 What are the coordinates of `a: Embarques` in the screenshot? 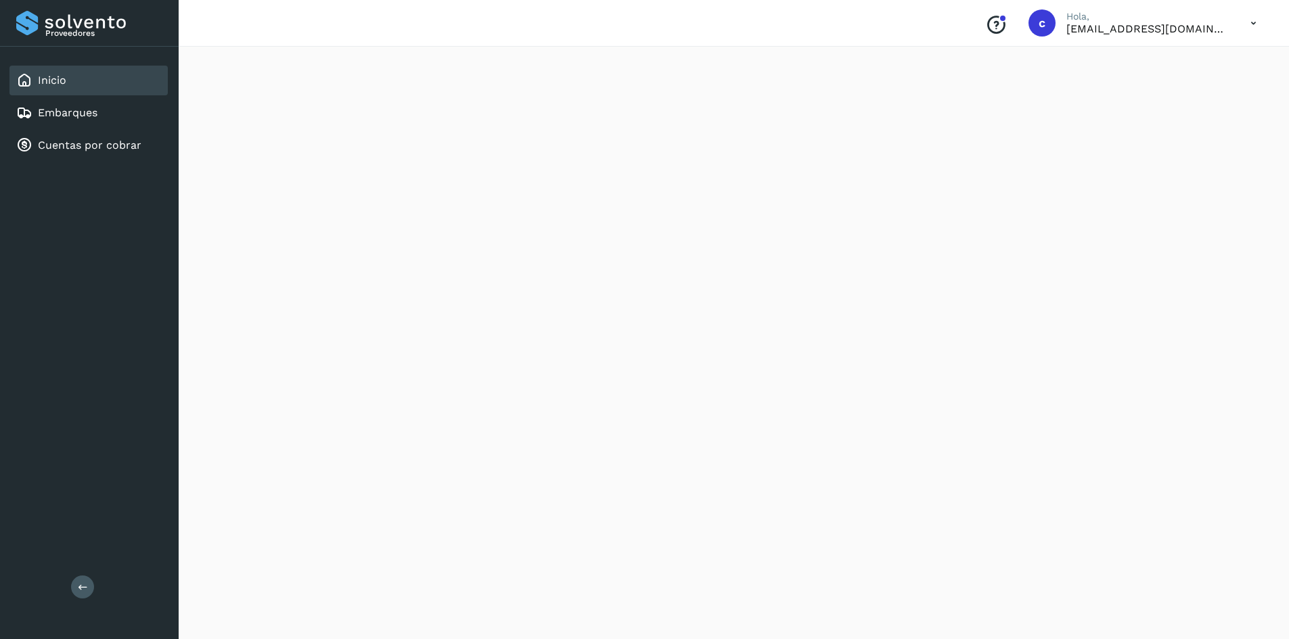 It's located at (68, 112).